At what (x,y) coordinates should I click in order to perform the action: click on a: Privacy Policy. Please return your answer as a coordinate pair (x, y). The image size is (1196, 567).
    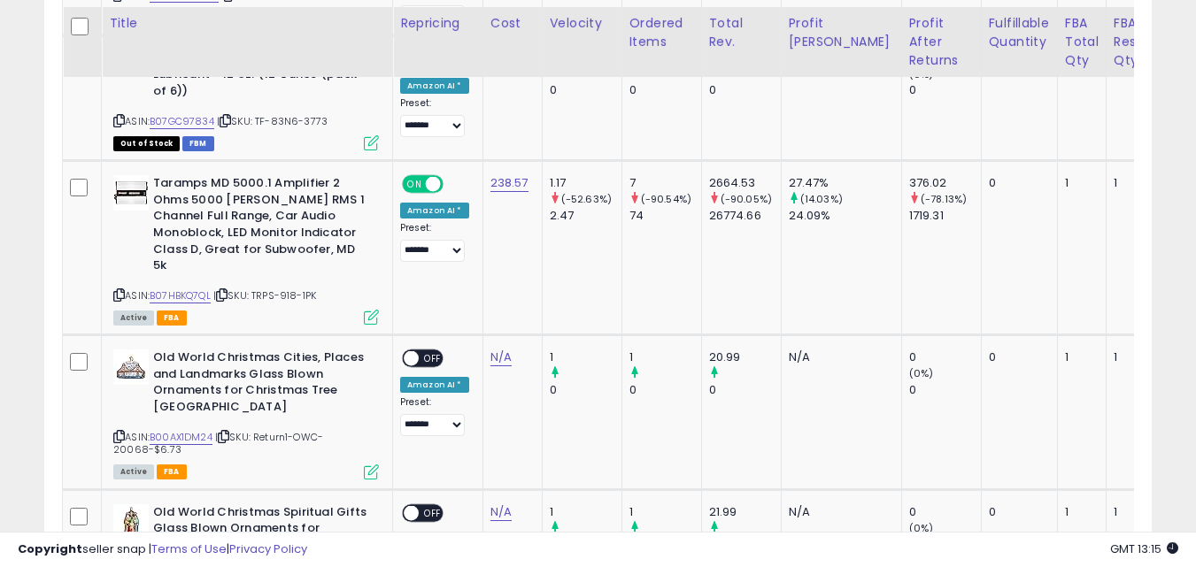
    Looking at the image, I should click on (268, 549).